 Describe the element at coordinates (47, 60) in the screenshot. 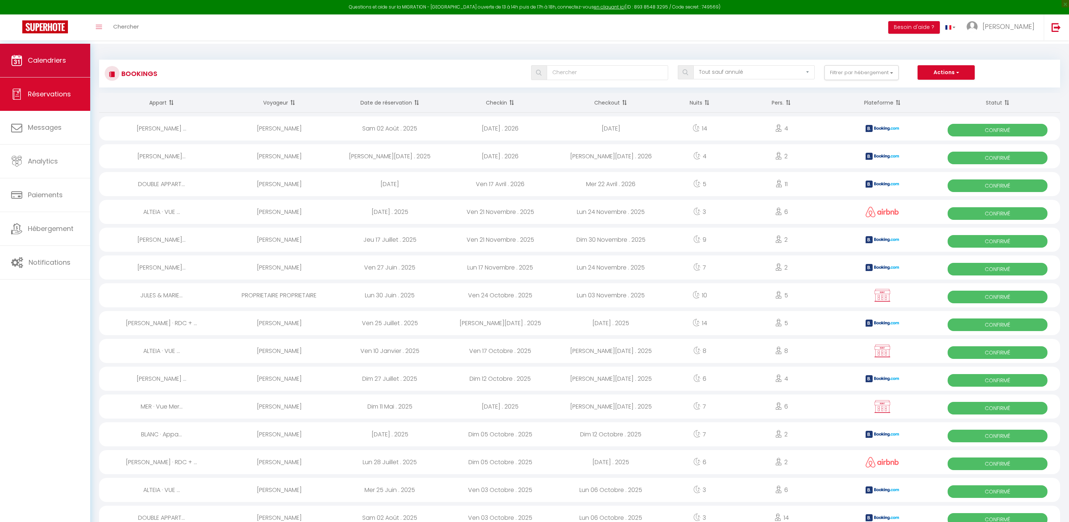

I see `span: Calendriers` at that location.